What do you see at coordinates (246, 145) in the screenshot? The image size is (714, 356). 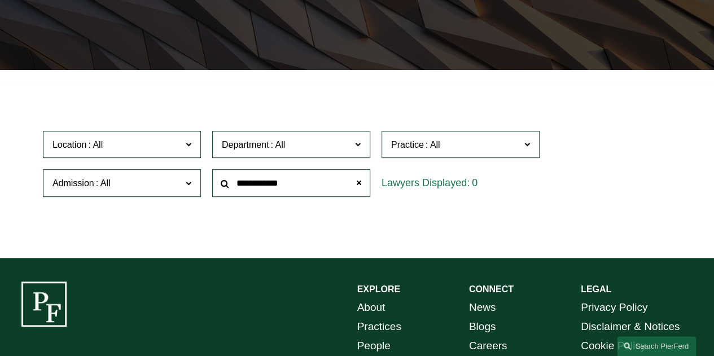 I see `span: Department` at bounding box center [246, 145].